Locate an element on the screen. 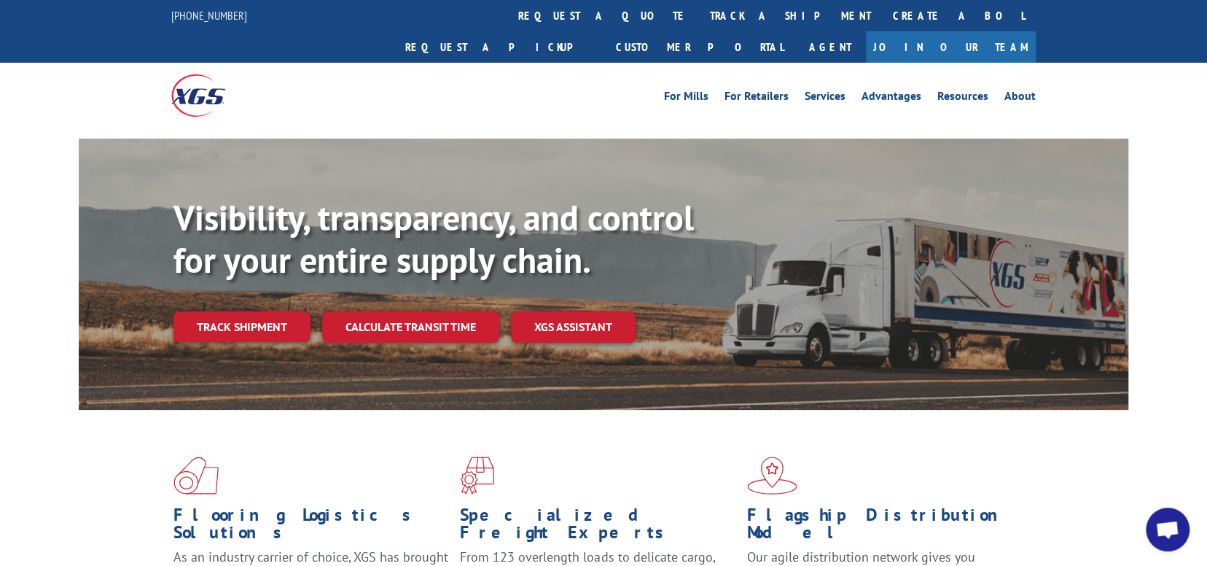  h1: Flooring Logistics Solutions is located at coordinates (311, 527).